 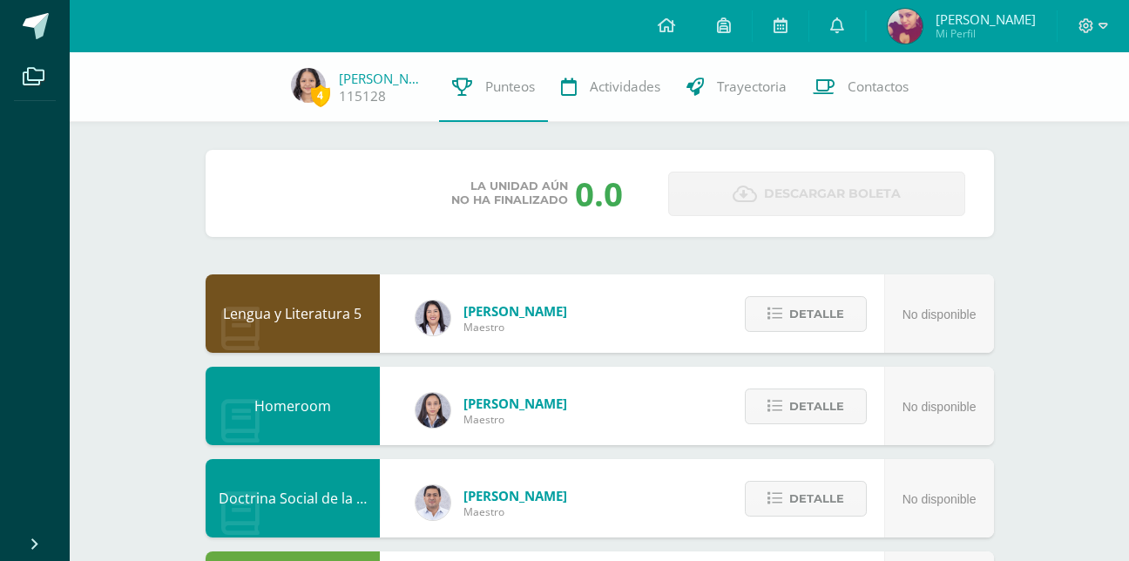 I want to click on img: 35694fb3d471466e11a043d39e0d13e5.png, so click(x=433, y=410).